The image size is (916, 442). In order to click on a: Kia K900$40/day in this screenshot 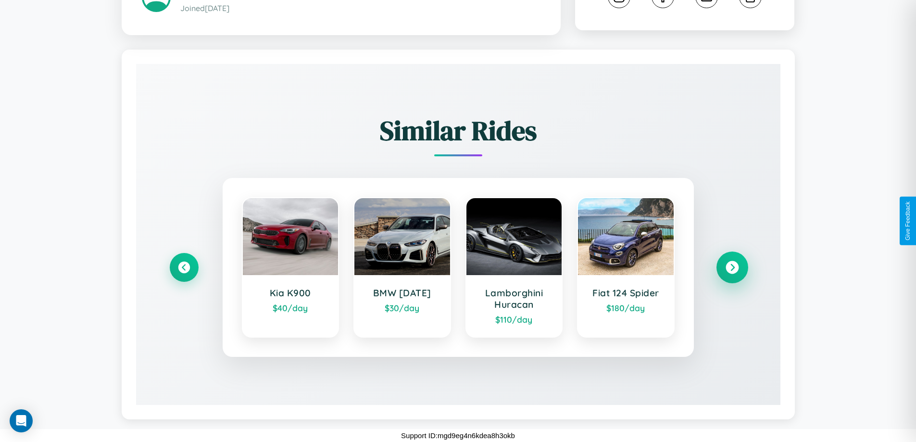, I will do `click(290, 267)`.